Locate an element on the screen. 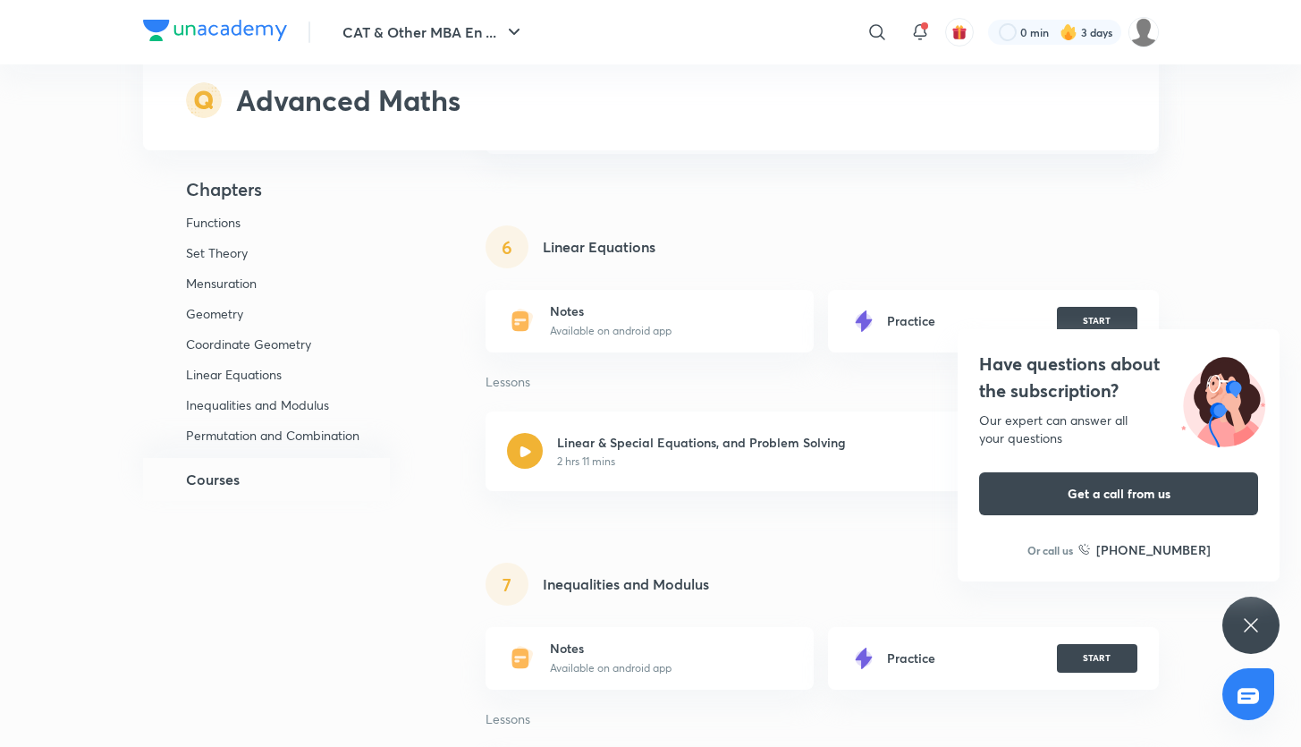 Image resolution: width=1301 pixels, height=747 pixels. img: adi biradar is located at coordinates (1144, 32).